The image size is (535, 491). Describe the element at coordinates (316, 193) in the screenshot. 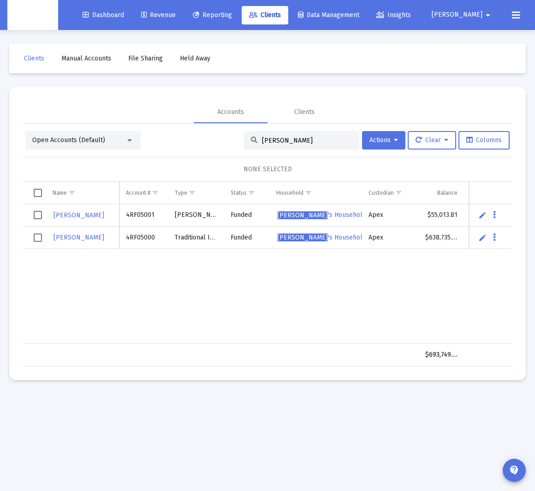

I see `td: Column Household` at that location.